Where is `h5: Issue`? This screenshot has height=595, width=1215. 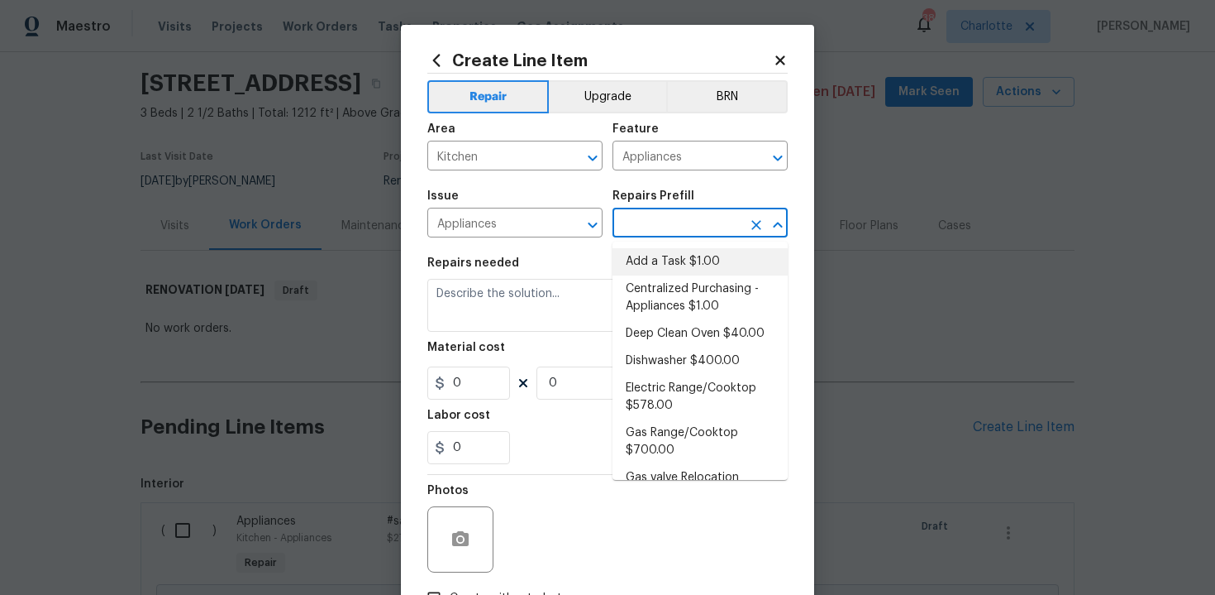
h5: Issue is located at coordinates (443, 196).